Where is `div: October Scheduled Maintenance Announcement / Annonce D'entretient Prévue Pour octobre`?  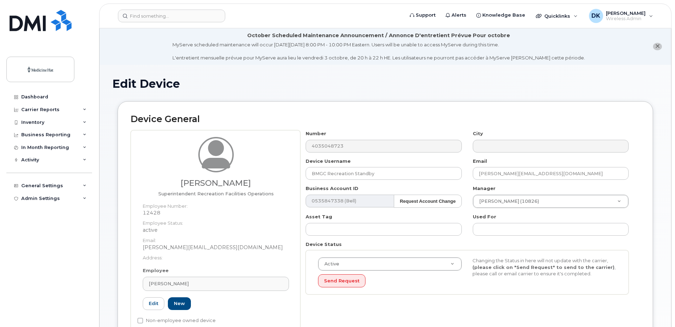 div: October Scheduled Maintenance Announcement / Annonce D'entretient Prévue Pour octobre is located at coordinates (378, 35).